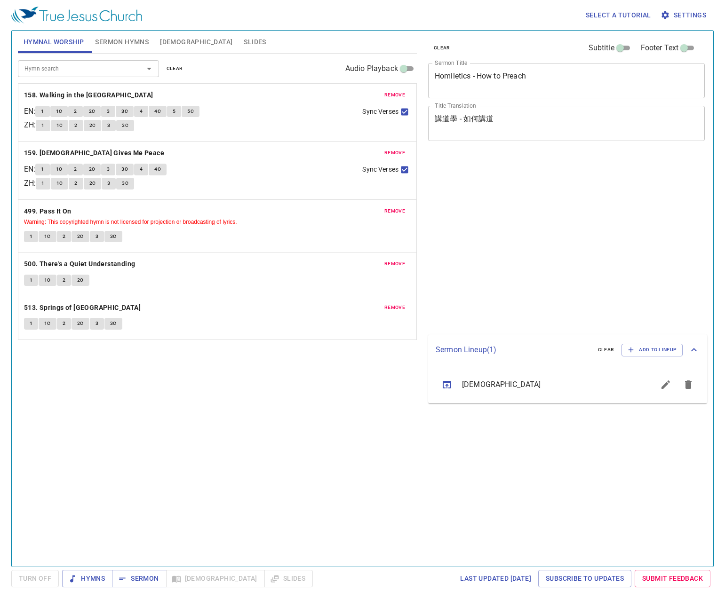  I want to click on span: Add to Lineup, so click(652, 350).